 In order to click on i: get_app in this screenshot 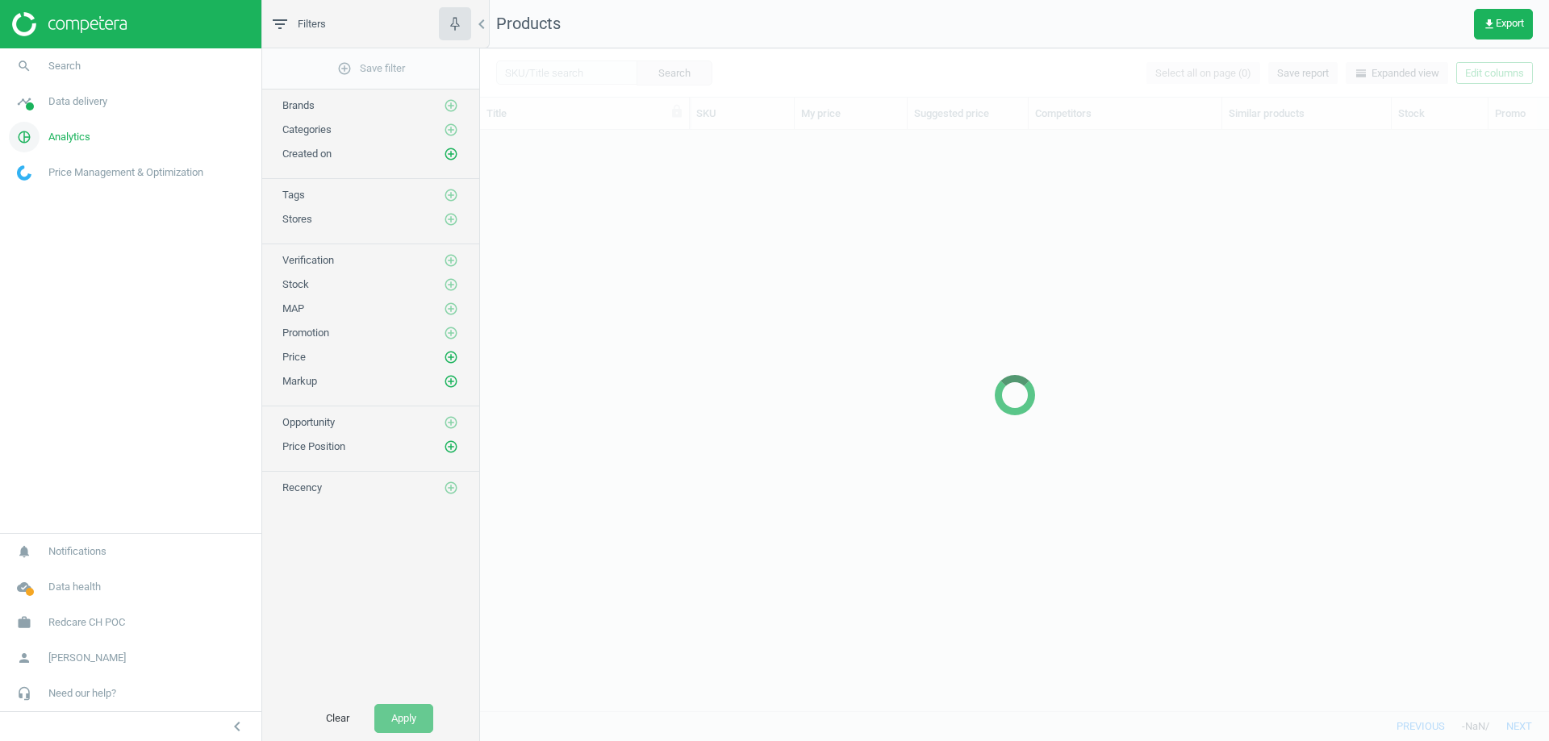, I will do `click(1489, 24)`.